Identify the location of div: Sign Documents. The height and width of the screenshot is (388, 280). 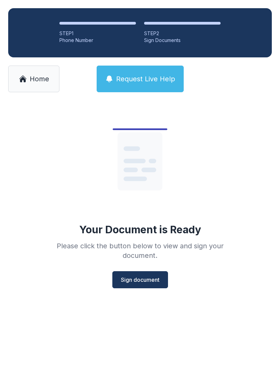
(182, 40).